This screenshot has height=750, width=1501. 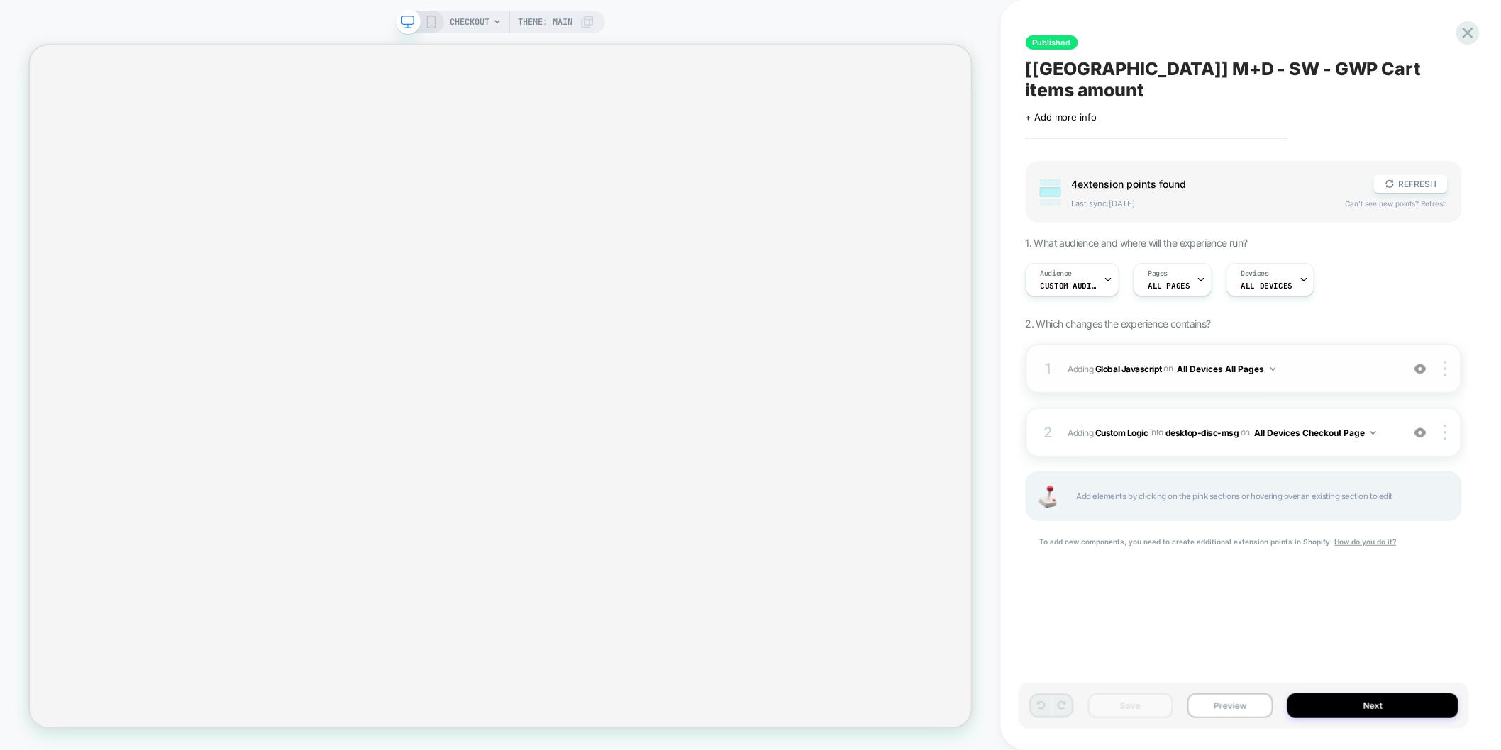 I want to click on span: Can't see new points? Refresh, so click(x=1397, y=204).